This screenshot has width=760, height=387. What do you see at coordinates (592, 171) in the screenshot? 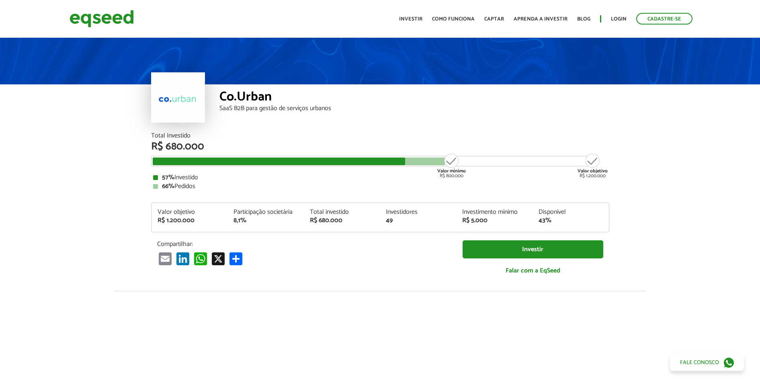
I see `strong: Valor objetivo` at bounding box center [592, 171].